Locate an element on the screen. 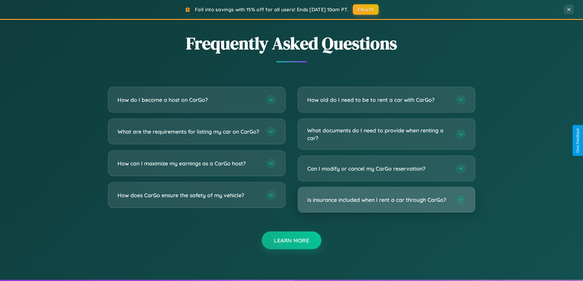  h3: What documents do I need to provide when renting a car? is located at coordinates (379, 134).